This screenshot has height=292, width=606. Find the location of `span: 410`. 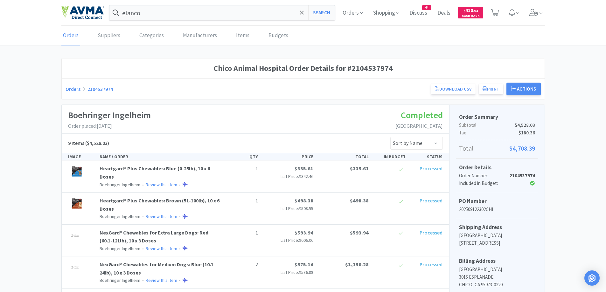

span: 410 is located at coordinates (471, 10).